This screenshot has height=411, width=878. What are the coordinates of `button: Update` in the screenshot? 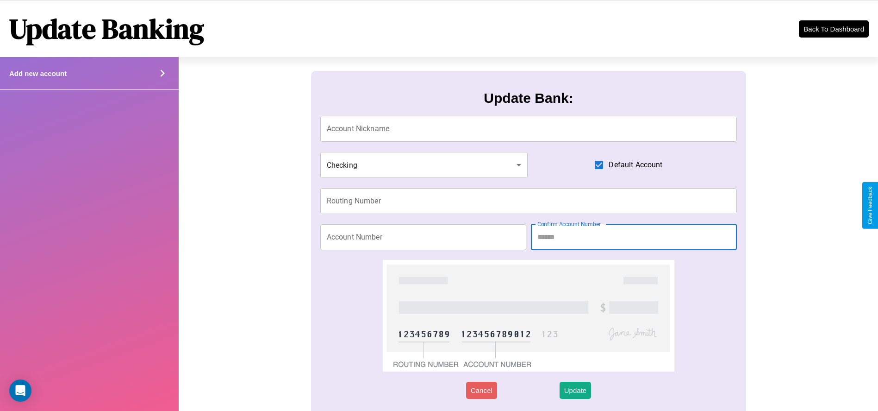 It's located at (575, 390).